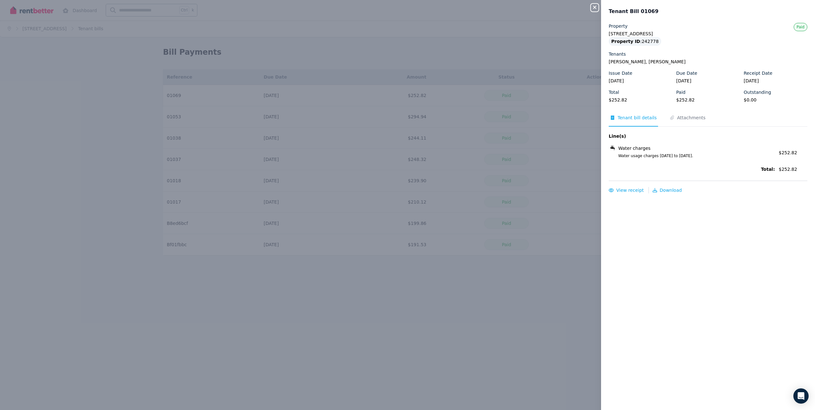 This screenshot has height=410, width=815. What do you see at coordinates (687, 73) in the screenshot?
I see `label: Due Date` at bounding box center [687, 73].